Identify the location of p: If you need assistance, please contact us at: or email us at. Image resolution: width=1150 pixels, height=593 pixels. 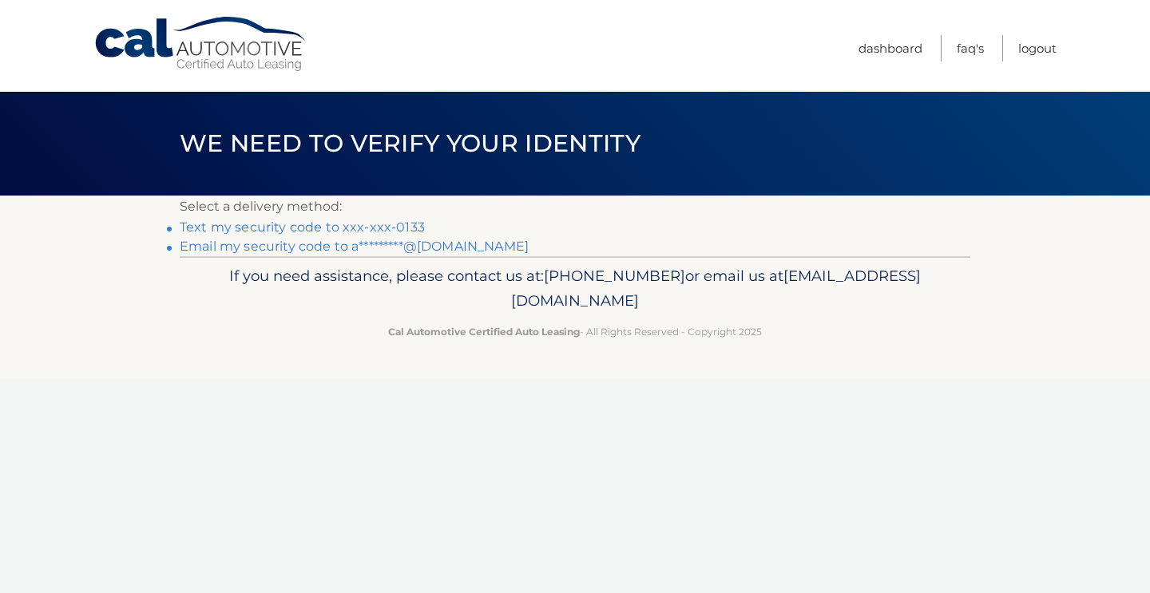
(575, 289).